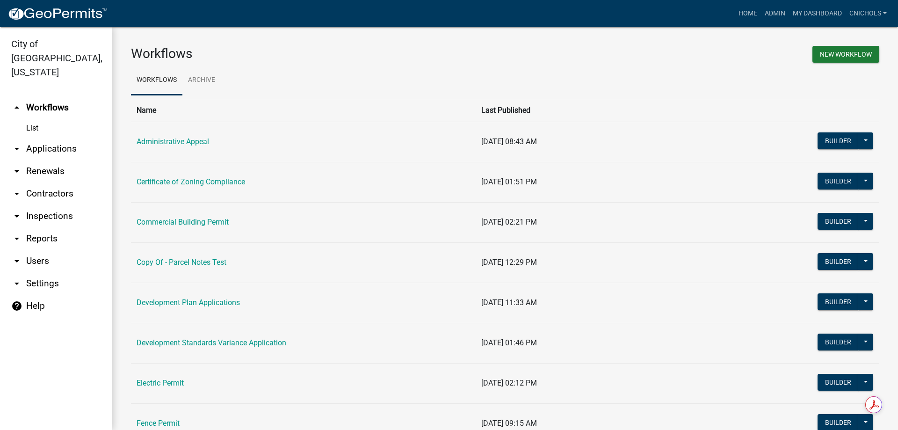 The height and width of the screenshot is (430, 898). I want to click on th: Name, so click(303, 110).